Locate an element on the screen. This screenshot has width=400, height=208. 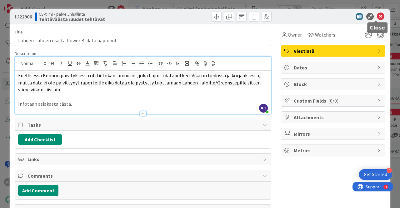
span: ID is located at coordinates (23, 17).